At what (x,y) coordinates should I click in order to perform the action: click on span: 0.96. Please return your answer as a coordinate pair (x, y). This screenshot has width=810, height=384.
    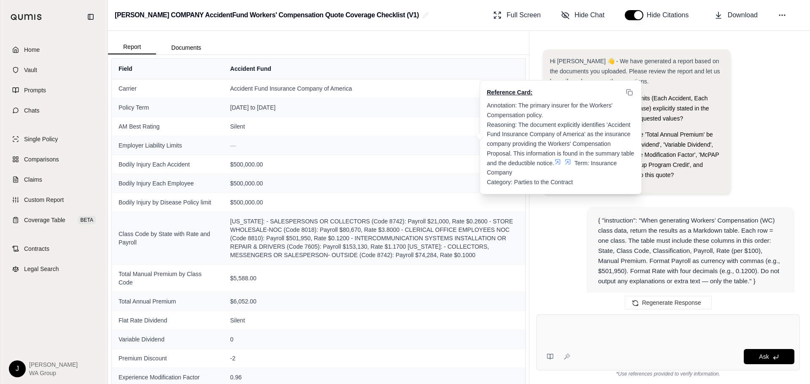
    Looking at the image, I should click on (375, 378).